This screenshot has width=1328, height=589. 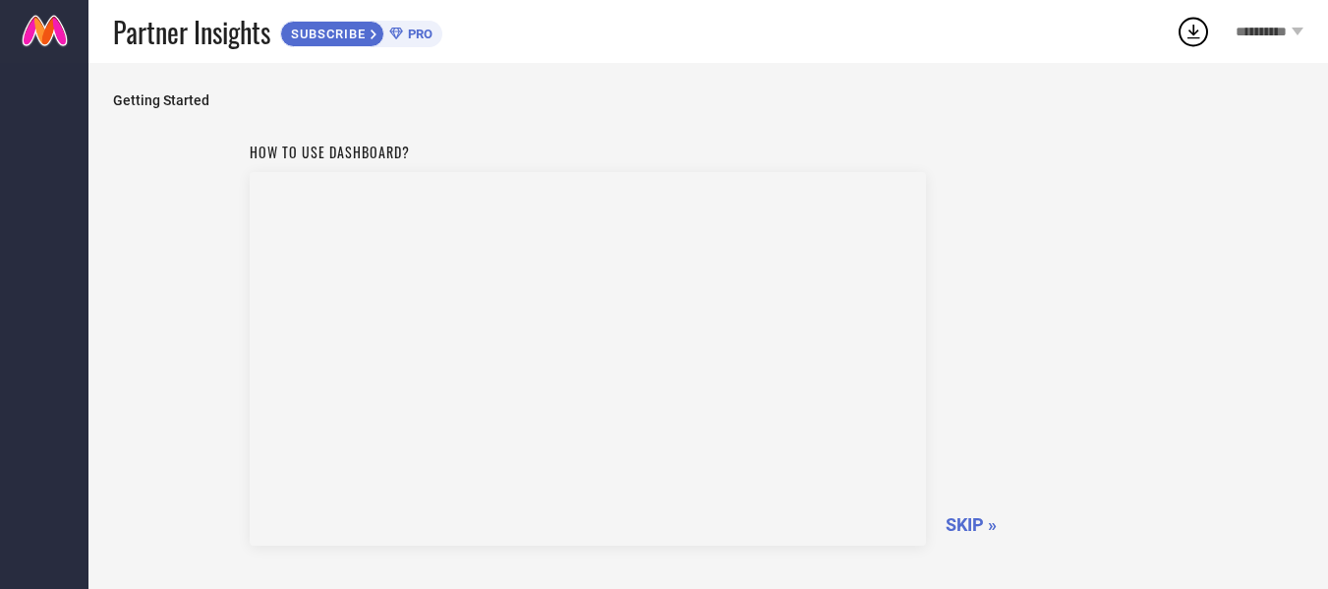 I want to click on span: Getting Started, so click(x=708, y=100).